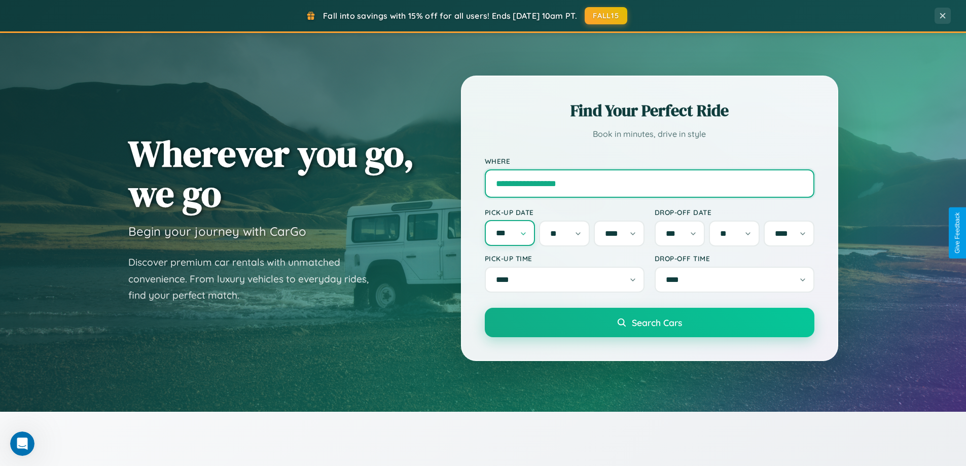 This screenshot has width=966, height=466. Describe the element at coordinates (656, 322) in the screenshot. I see `span: Search Cars` at that location.